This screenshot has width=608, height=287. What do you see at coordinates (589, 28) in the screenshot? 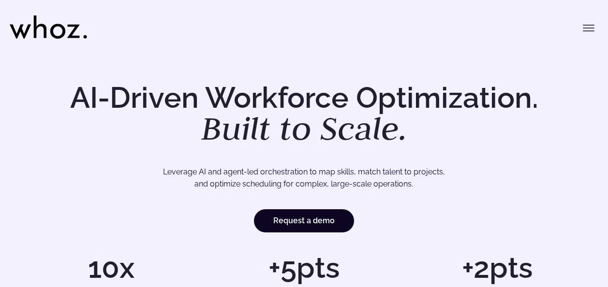
I see `button: Toggle menu` at bounding box center [589, 28].